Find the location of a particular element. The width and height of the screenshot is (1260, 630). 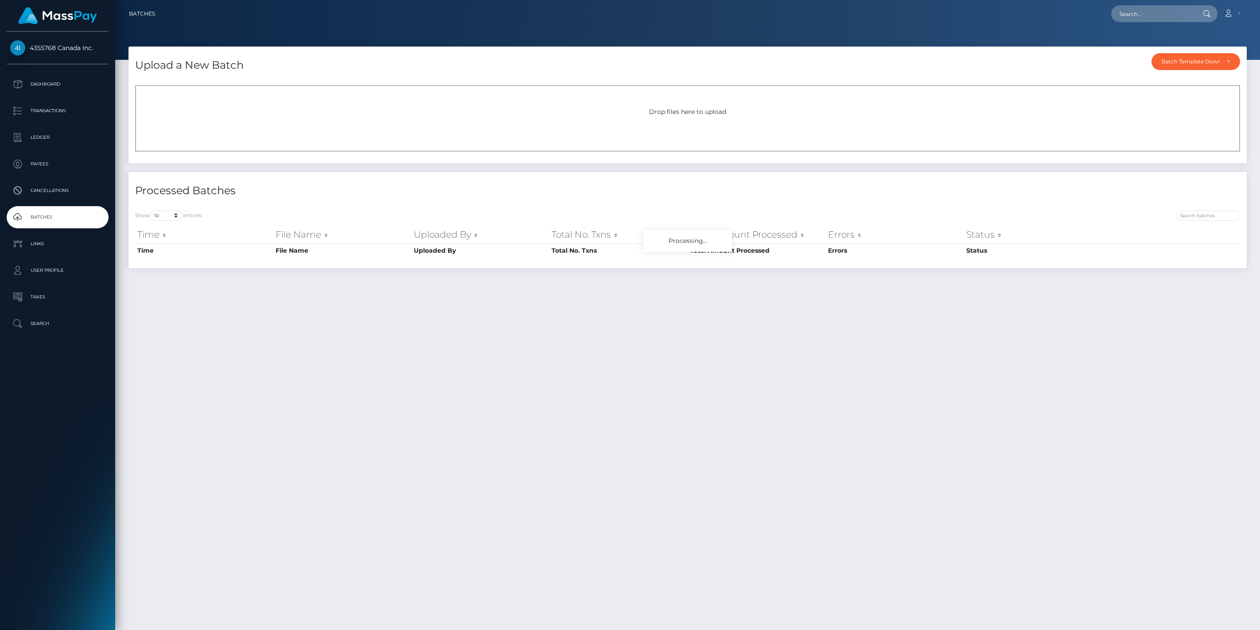

p: Dashboard is located at coordinates (58, 84).